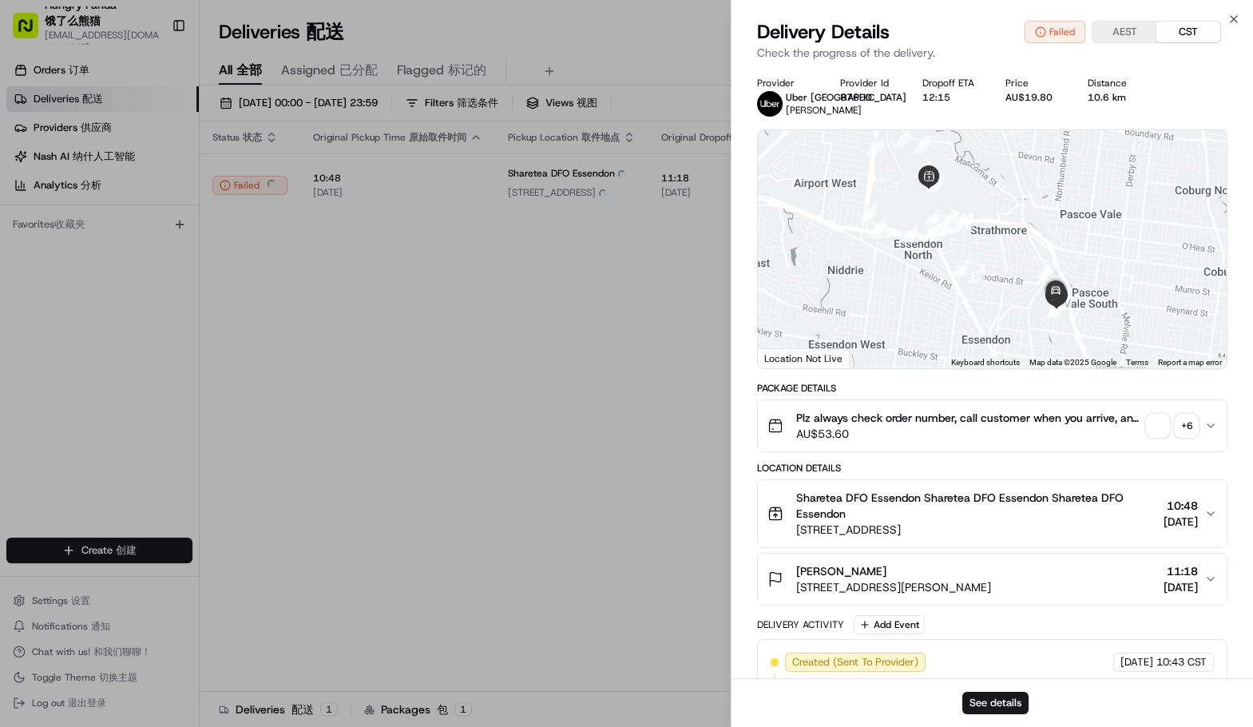 The image size is (1253, 727). Describe the element at coordinates (153, 111) in the screenshot. I see `input: Clear` at that location.